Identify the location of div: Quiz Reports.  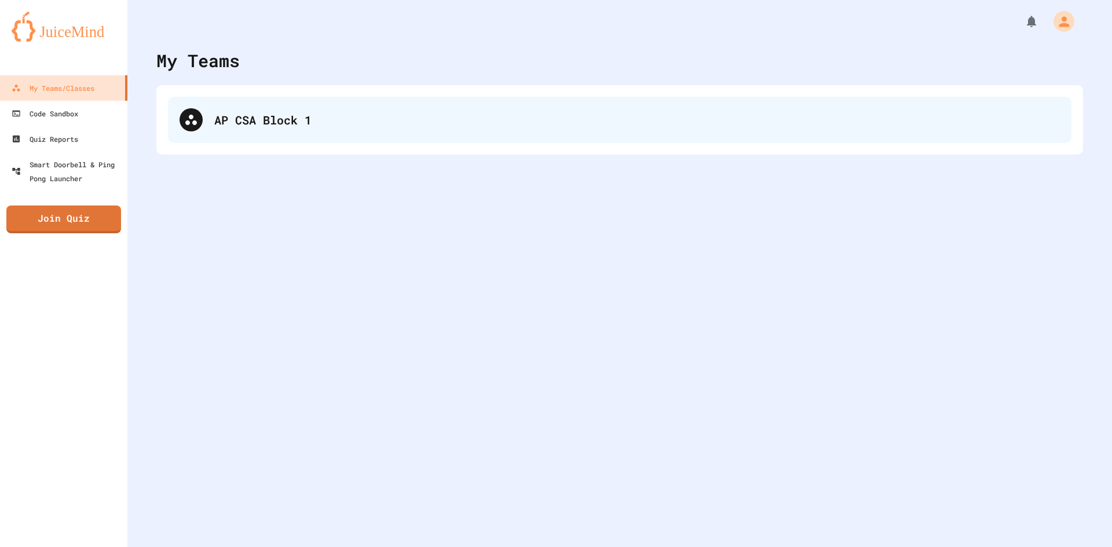
(45, 139).